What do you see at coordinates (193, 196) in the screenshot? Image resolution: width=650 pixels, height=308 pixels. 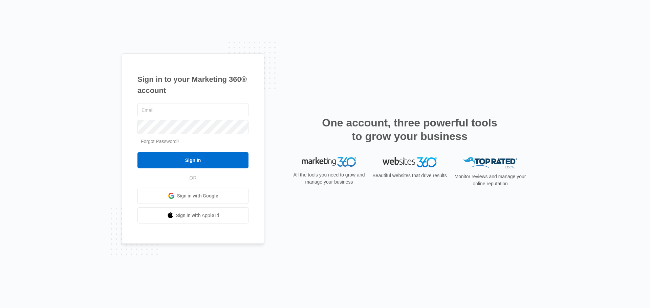 I see `a: Sign in with Google` at bounding box center [193, 196].